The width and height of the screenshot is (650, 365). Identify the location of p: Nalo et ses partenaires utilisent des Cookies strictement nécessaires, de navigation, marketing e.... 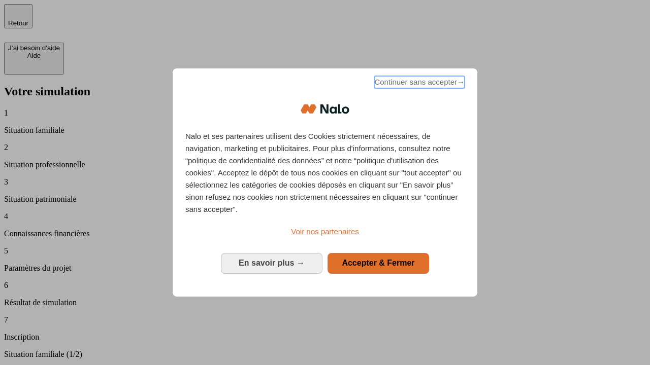
(325, 173).